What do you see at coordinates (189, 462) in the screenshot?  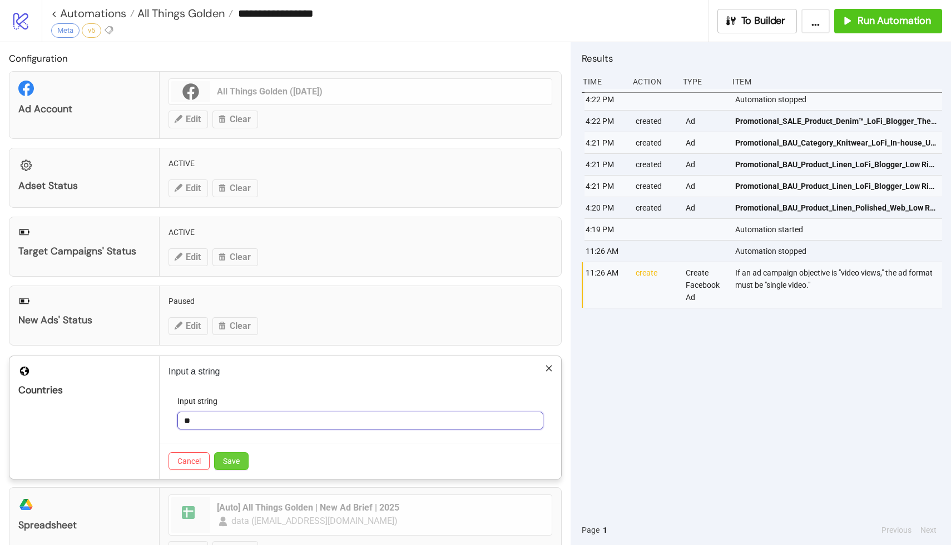 I see `button: Cancel` at bounding box center [189, 462].